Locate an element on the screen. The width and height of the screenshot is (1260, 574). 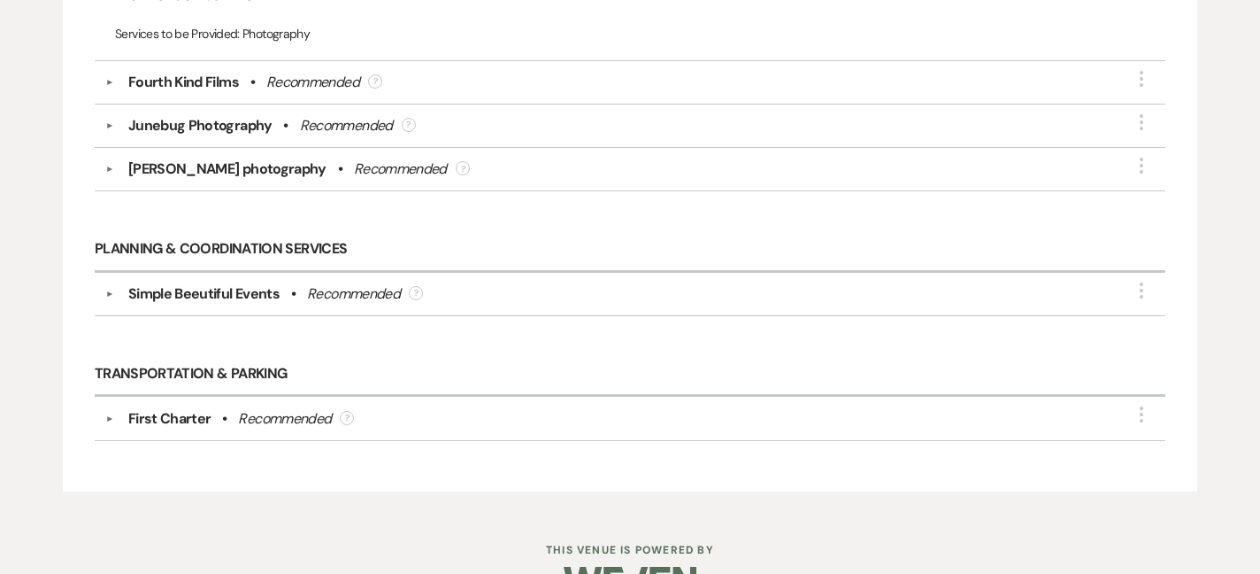
div: First Charter is located at coordinates (170, 419).